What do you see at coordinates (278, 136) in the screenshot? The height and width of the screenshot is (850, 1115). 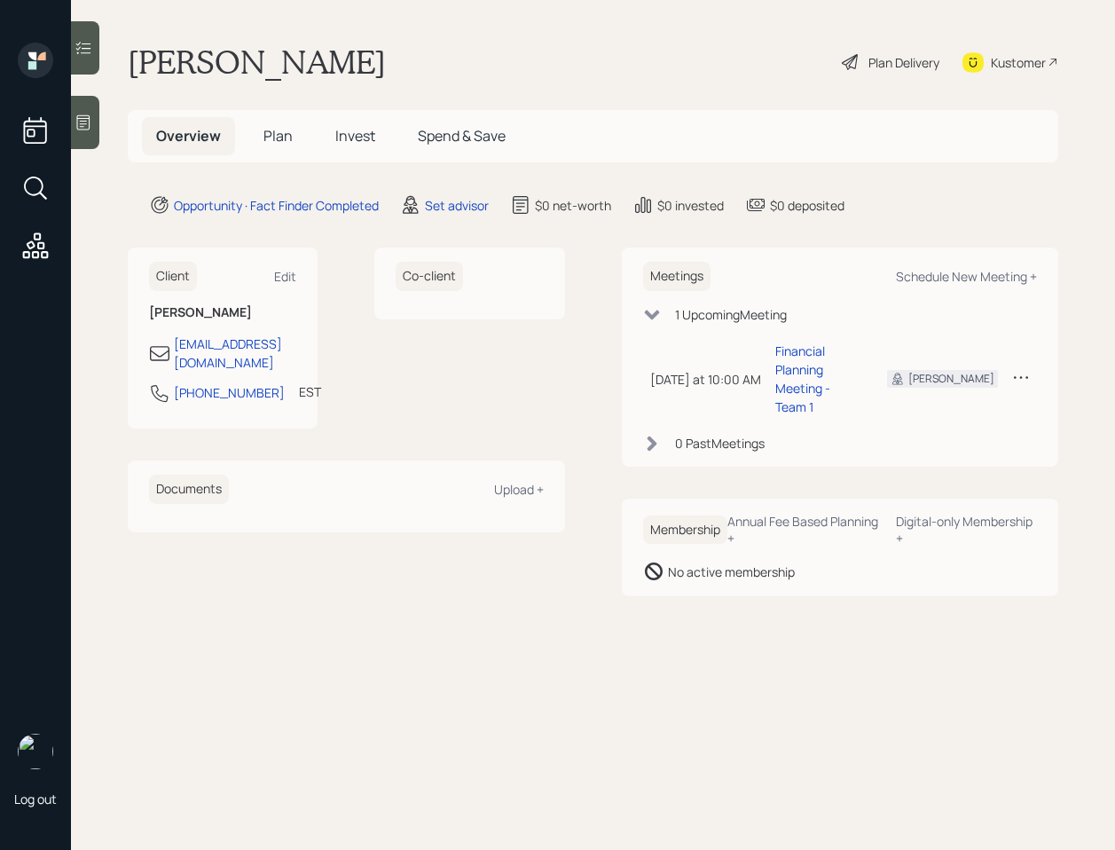 I see `span: Plan` at bounding box center [278, 136].